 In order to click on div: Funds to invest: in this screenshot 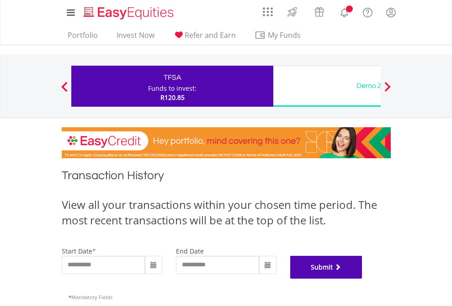, I will do `click(172, 89)`.